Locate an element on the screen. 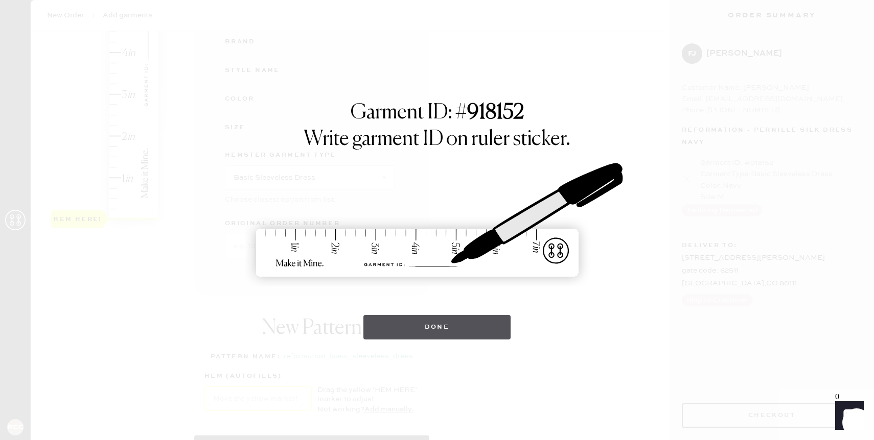 This screenshot has width=874, height=440. h1: Write garment ID on ruler sticker. is located at coordinates (437, 139).